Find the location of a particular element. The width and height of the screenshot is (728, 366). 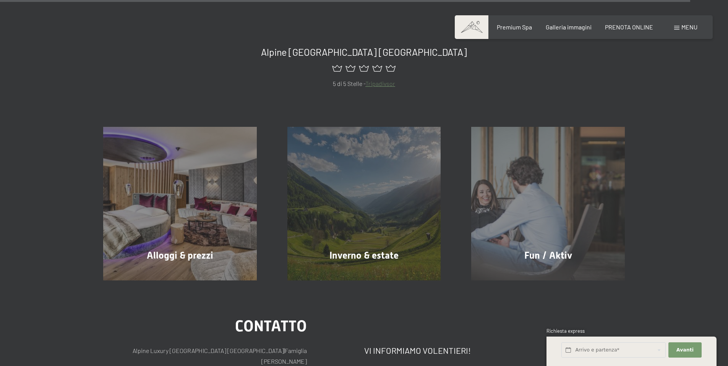

span: Galleria immagini is located at coordinates (568, 27).